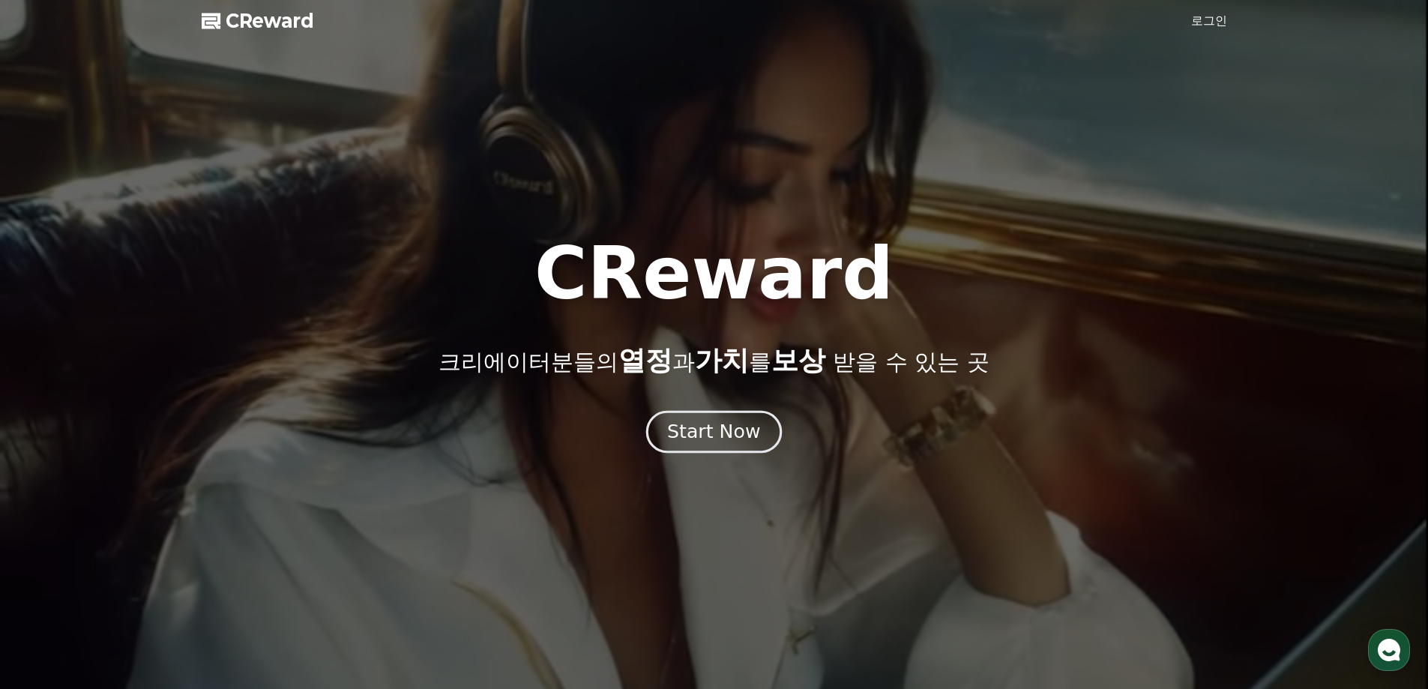 This screenshot has width=1428, height=689. I want to click on span: 설정, so click(241, 504).